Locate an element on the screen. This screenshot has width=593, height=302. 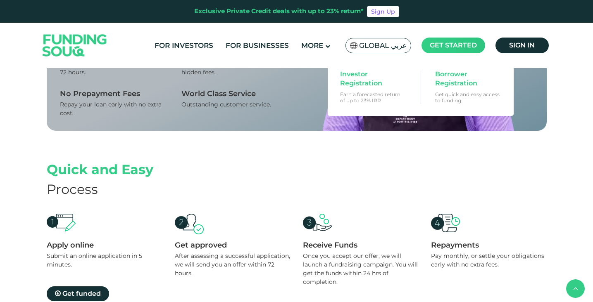
div: Quick and Easy is located at coordinates (297, 170).